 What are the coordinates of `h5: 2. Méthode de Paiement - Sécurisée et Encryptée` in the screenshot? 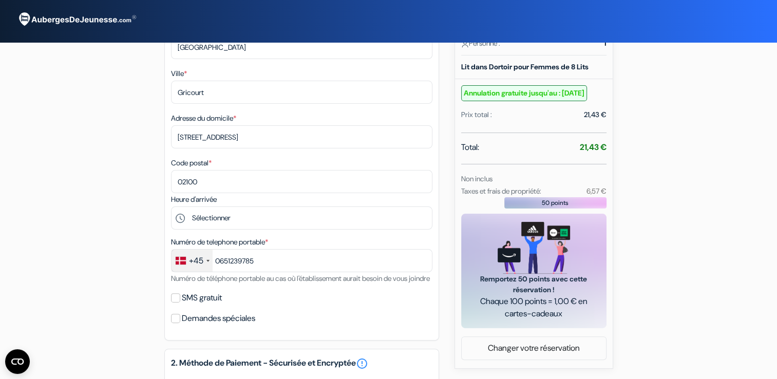 It's located at (302, 364).